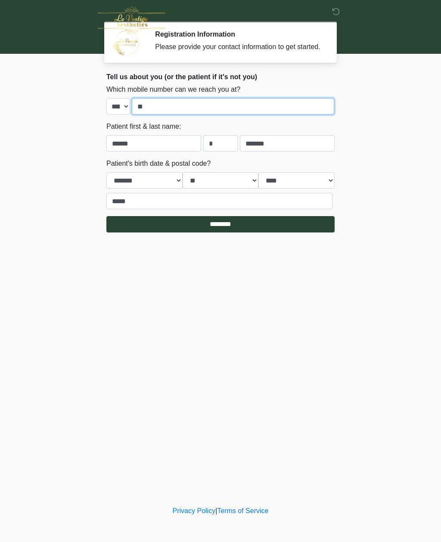  What do you see at coordinates (194, 511) in the screenshot?
I see `a: Privacy Policy` at bounding box center [194, 511].